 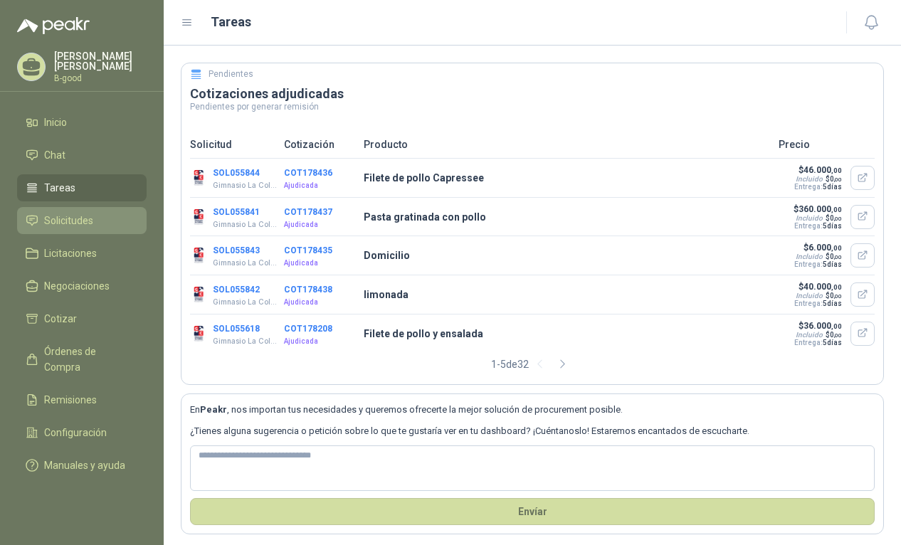 I want to click on button: SOL055844, so click(x=236, y=173).